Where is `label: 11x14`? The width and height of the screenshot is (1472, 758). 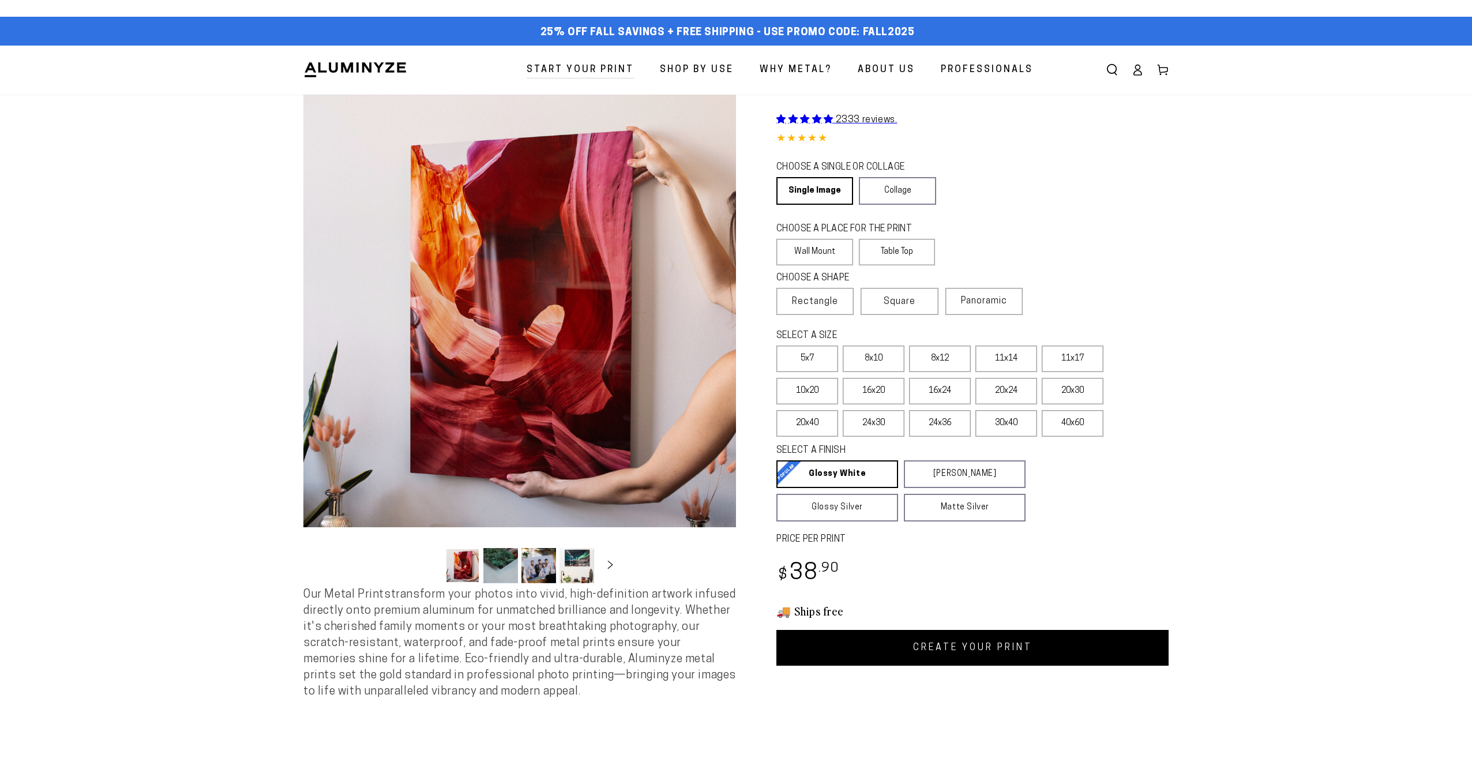
label: 11x14 is located at coordinates (1006, 359).